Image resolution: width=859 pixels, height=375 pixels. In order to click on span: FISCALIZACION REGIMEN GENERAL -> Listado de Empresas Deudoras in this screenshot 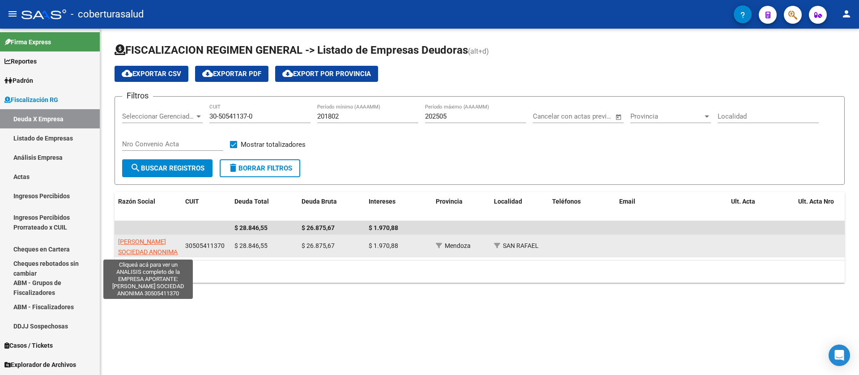, I will do `click(291, 50)`.